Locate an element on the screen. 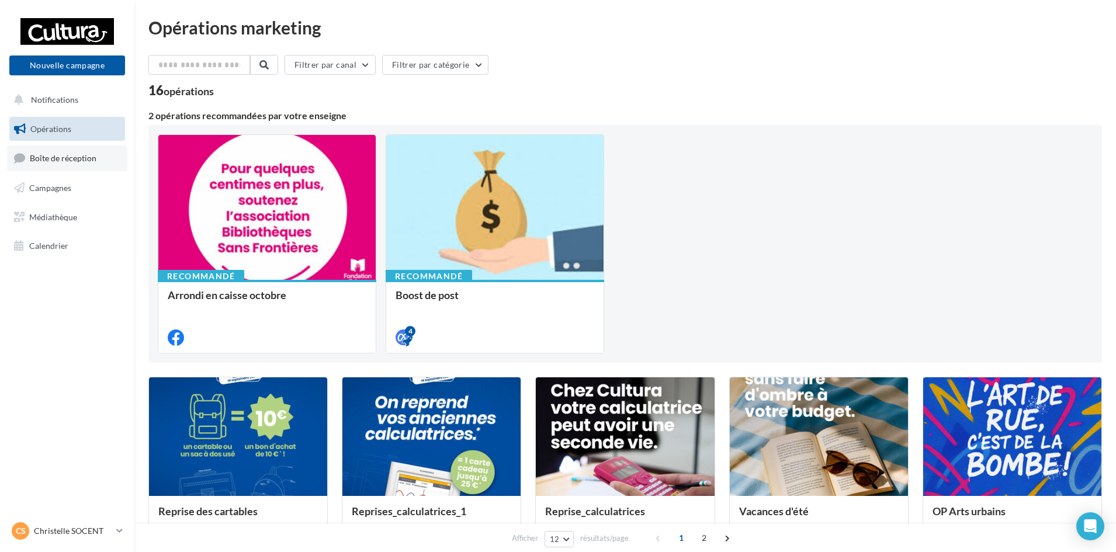 This screenshot has width=1116, height=552. a: CS Christelle SOCENT is located at coordinates (67, 531).